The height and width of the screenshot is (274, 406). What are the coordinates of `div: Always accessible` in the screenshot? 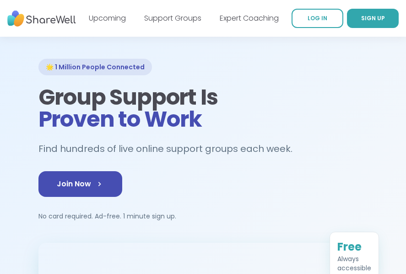 It's located at (355, 258).